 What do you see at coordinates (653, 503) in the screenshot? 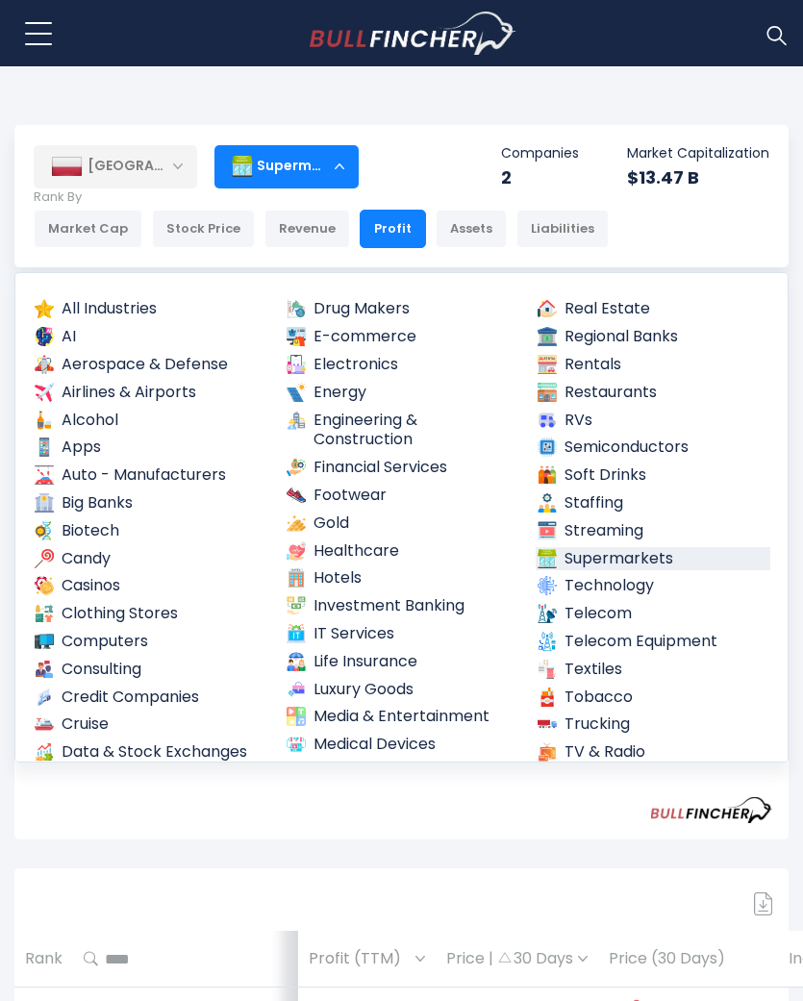
I see `a: Staffing` at bounding box center [653, 503].